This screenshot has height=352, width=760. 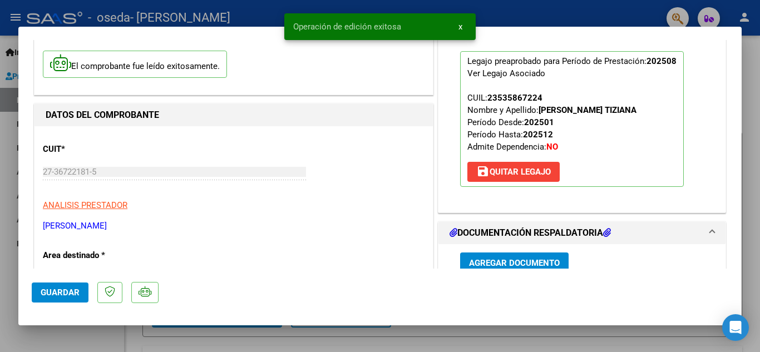 What do you see at coordinates (572, 119) in the screenshot?
I see `p: Legajo preaprobado para Período de Prestación:` at bounding box center [572, 119].